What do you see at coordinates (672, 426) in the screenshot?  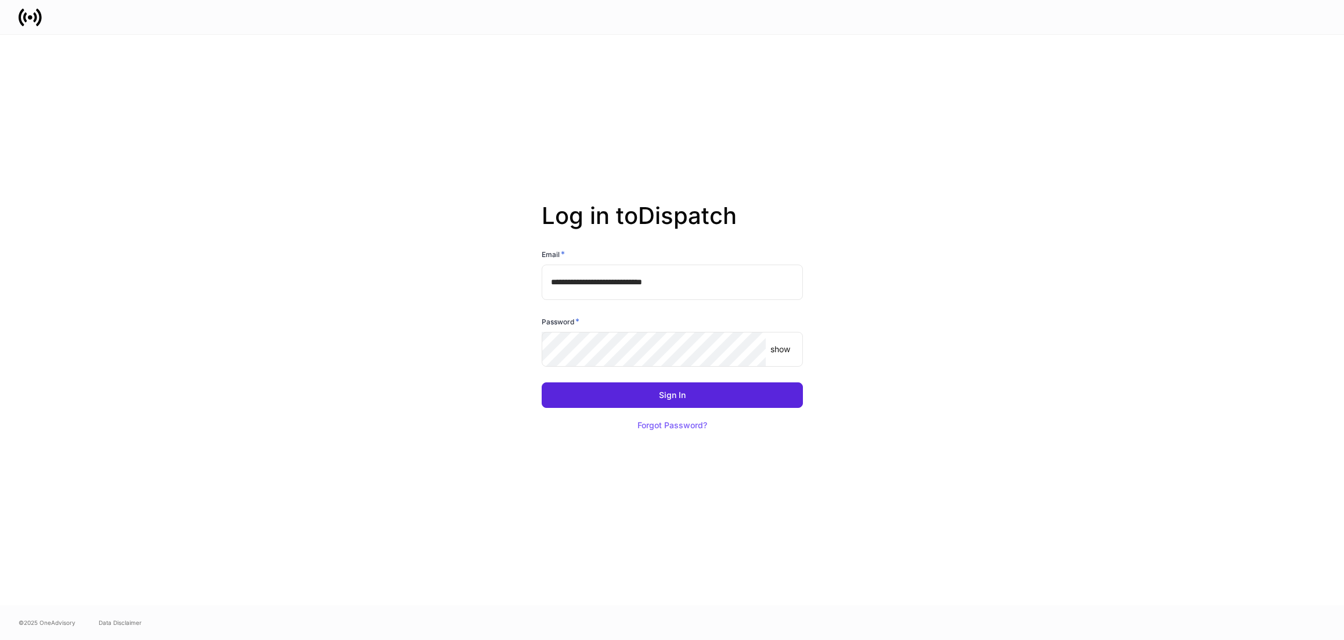 I see `div: Forgot Password?` at bounding box center [672, 426].